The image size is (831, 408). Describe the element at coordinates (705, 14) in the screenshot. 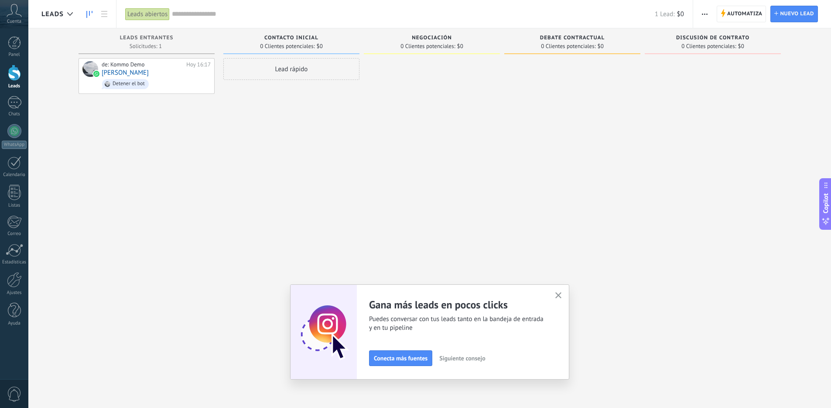

I see `button: Más` at that location.